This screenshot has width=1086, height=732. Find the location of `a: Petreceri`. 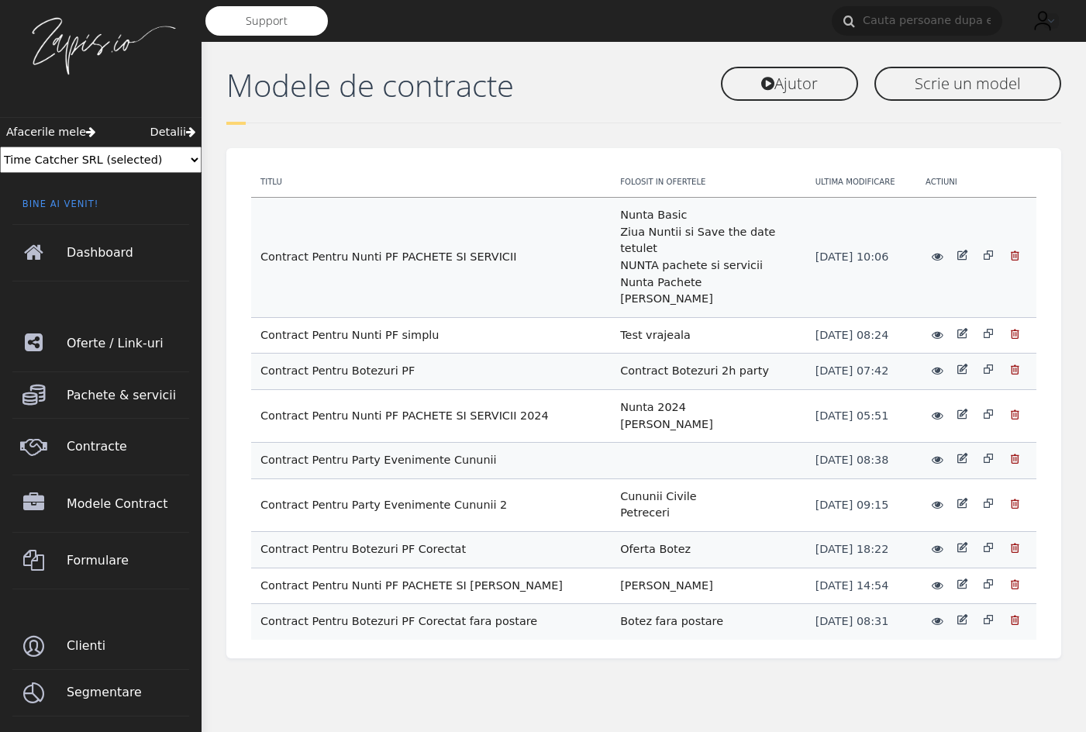

a: Petreceri is located at coordinates (645, 512).